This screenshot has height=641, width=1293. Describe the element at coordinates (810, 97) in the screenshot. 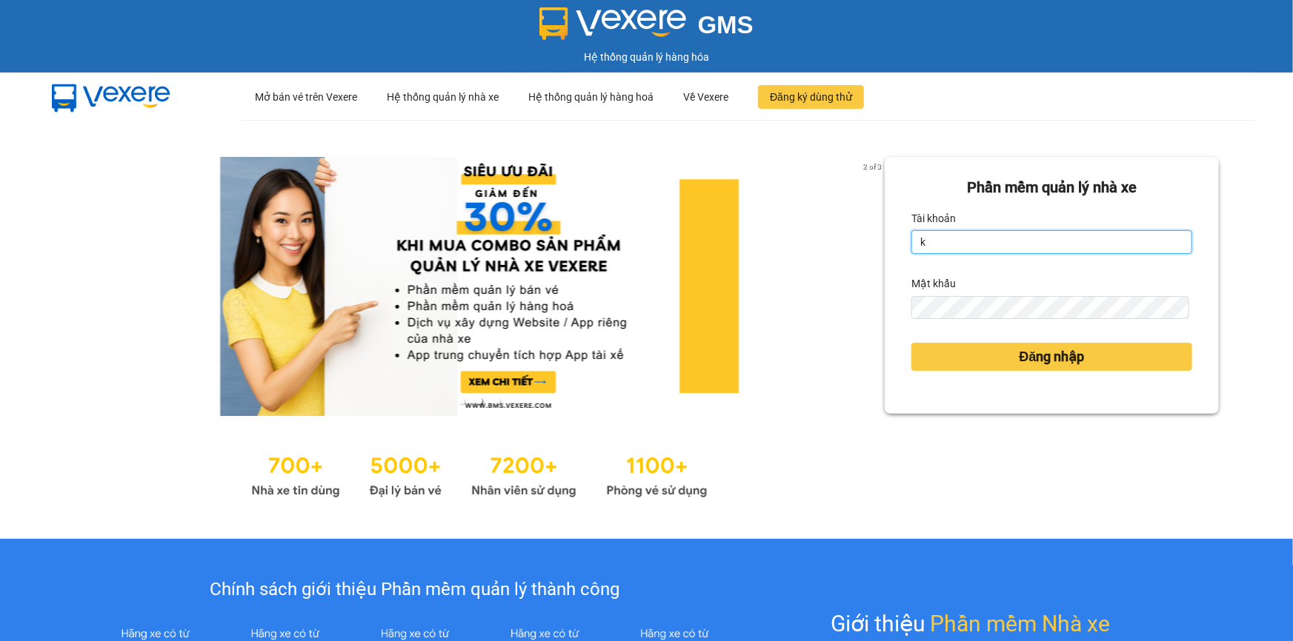

I see `span: Đăng ký dùng thử` at that location.